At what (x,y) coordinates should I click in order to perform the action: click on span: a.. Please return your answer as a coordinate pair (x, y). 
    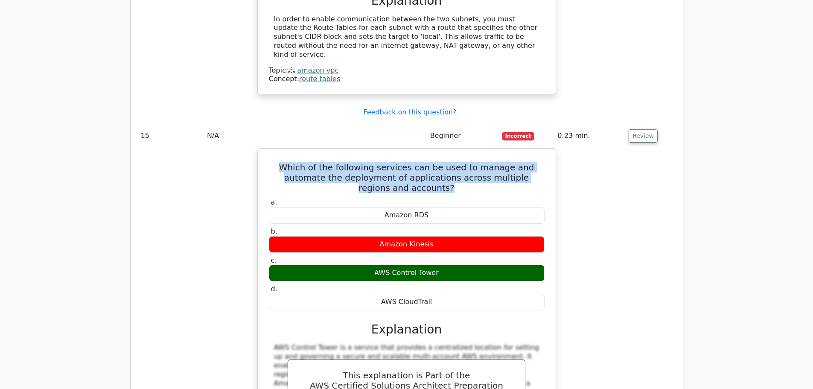
    Looking at the image, I should click on (274, 202).